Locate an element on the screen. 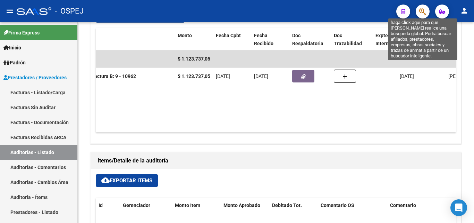 This screenshot has width=474, height=223. span: Prestadores / Proveedores is located at coordinates (35, 77).